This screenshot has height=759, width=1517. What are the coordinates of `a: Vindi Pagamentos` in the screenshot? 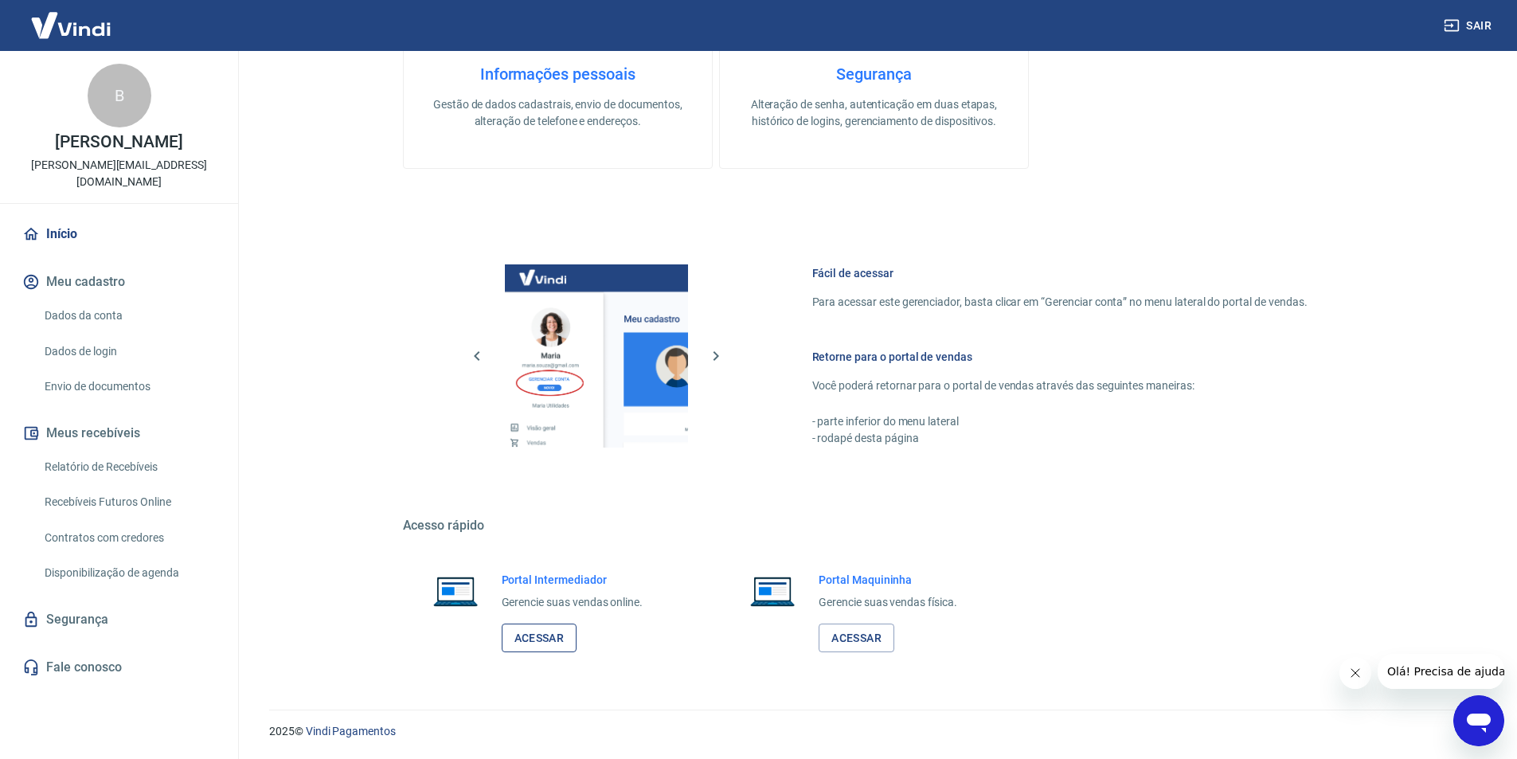 It's located at (350, 731).